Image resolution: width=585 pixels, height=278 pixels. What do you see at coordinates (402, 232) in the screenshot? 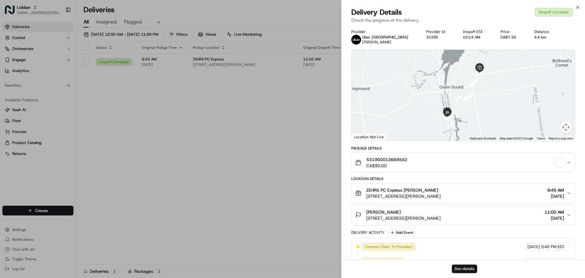
I see `button: Add Event` at bounding box center [402, 232].